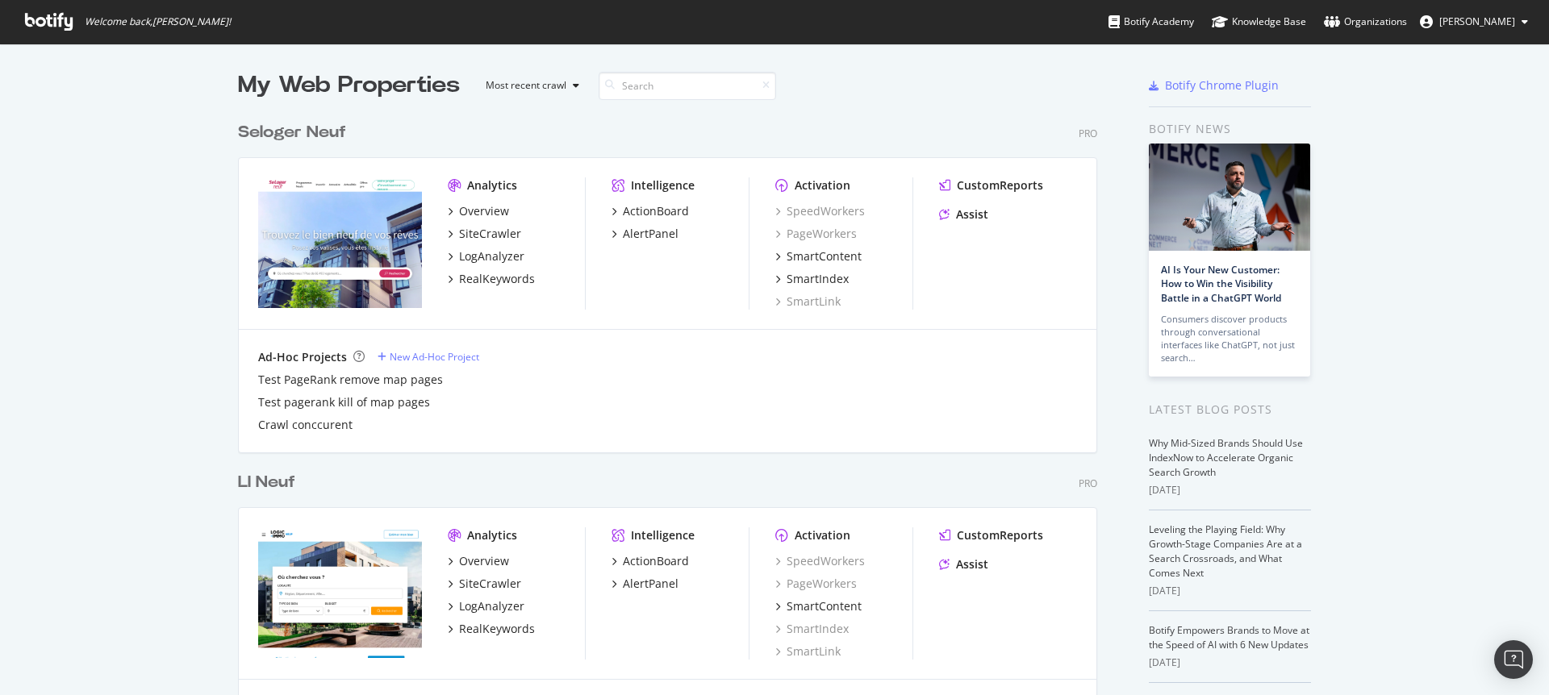  I want to click on div: New Ad-Hoc Project, so click(434, 357).